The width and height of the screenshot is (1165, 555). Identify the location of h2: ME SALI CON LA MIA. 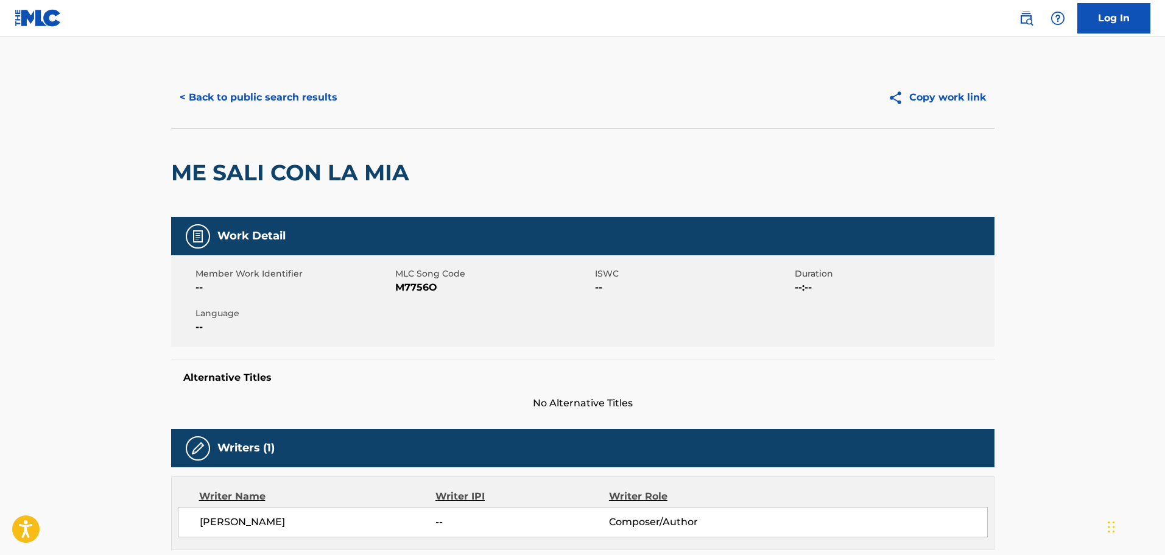
(293, 172).